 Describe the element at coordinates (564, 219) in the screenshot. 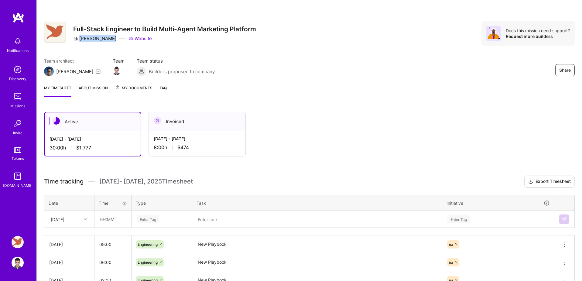

I see `img: Submit` at that location.